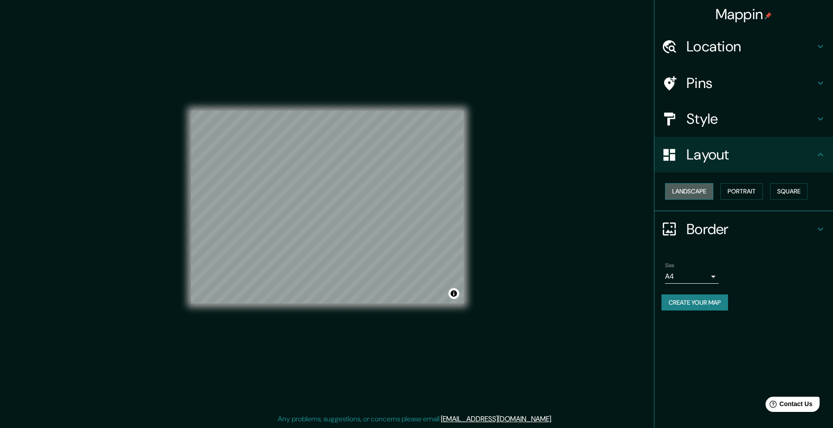 This screenshot has height=428, width=833. I want to click on label: Size, so click(670, 265).